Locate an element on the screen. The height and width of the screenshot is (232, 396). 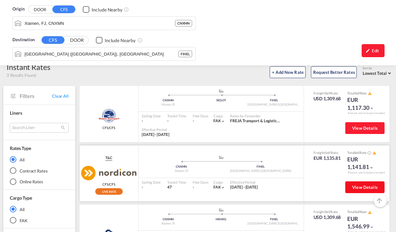
div: Rates Type is located at coordinates (20, 148).